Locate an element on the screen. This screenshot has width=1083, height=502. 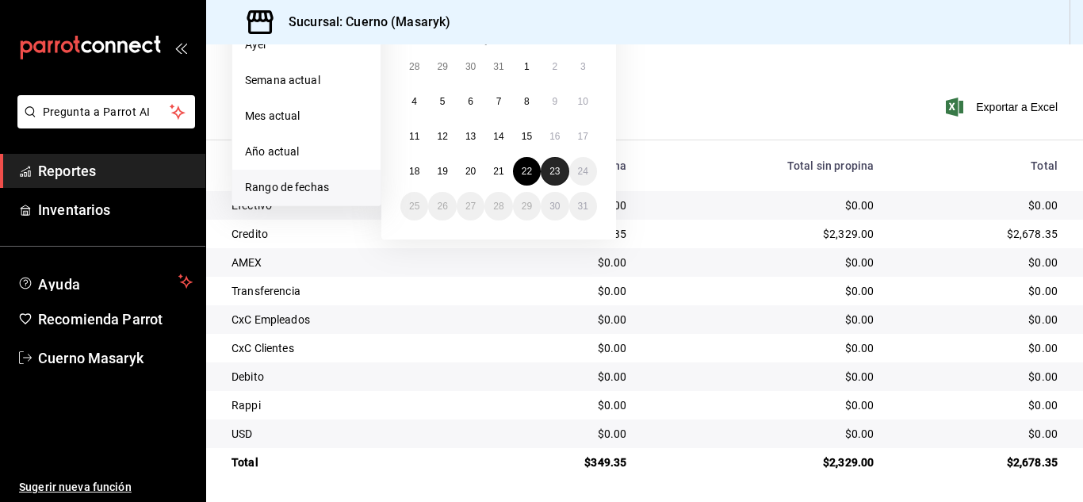
button: 6 de agosto de 2025 is located at coordinates (470, 101).